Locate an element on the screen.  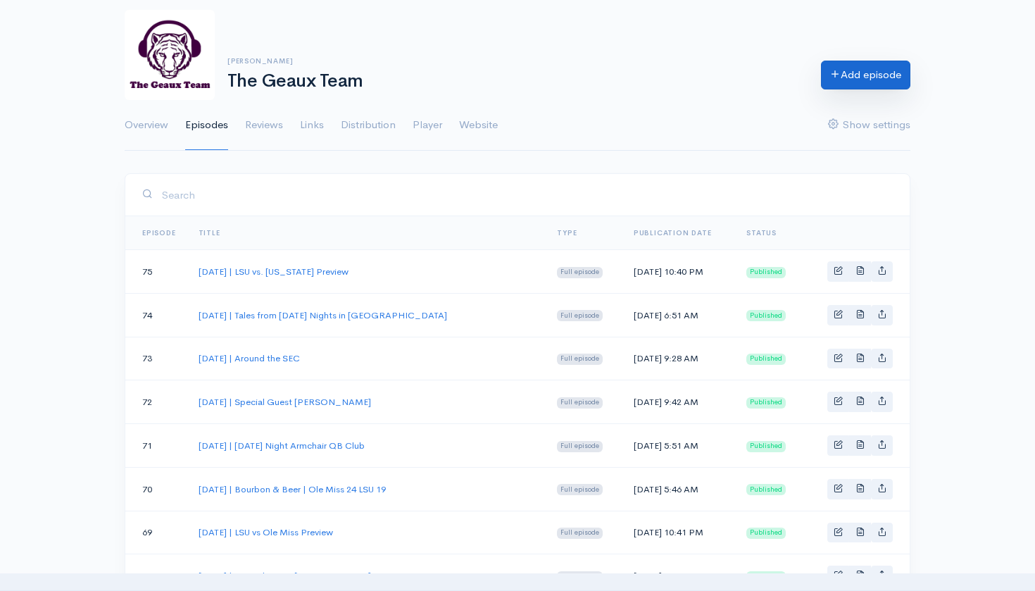
td: 74 is located at coordinates (156, 315).